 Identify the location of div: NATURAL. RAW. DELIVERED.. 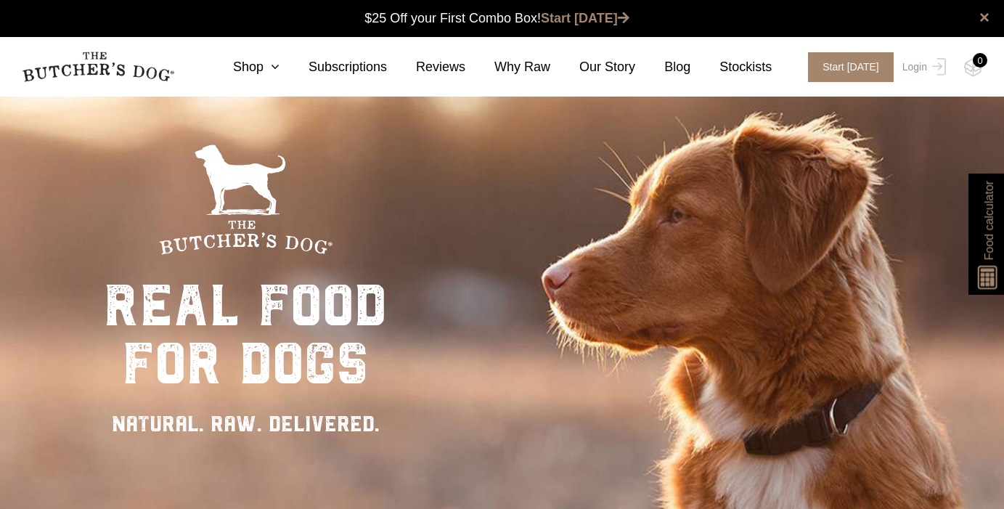
(245, 423).